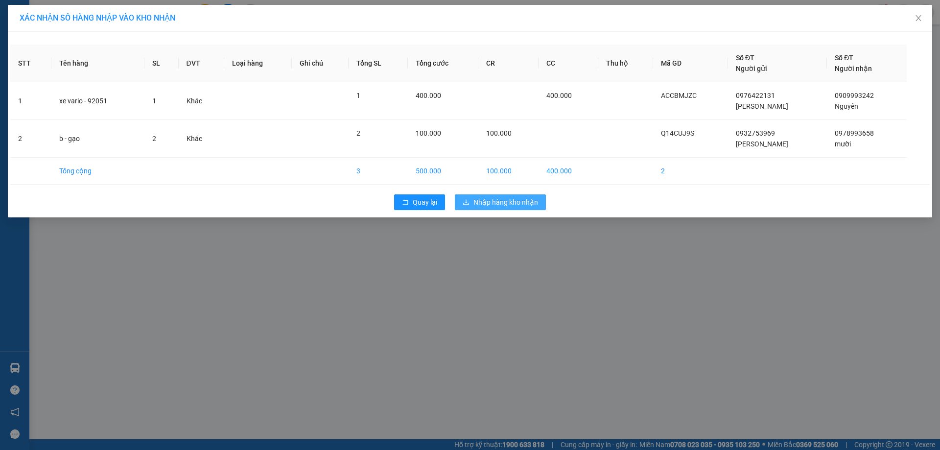  I want to click on th: Tổng cước, so click(443, 63).